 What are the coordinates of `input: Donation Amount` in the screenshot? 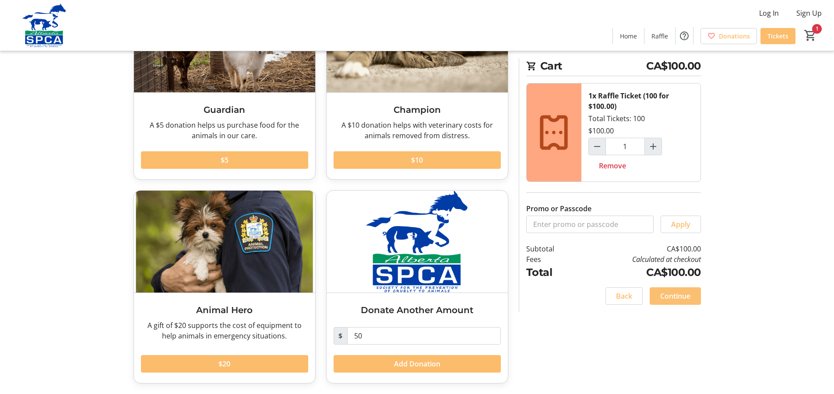 It's located at (424, 336).